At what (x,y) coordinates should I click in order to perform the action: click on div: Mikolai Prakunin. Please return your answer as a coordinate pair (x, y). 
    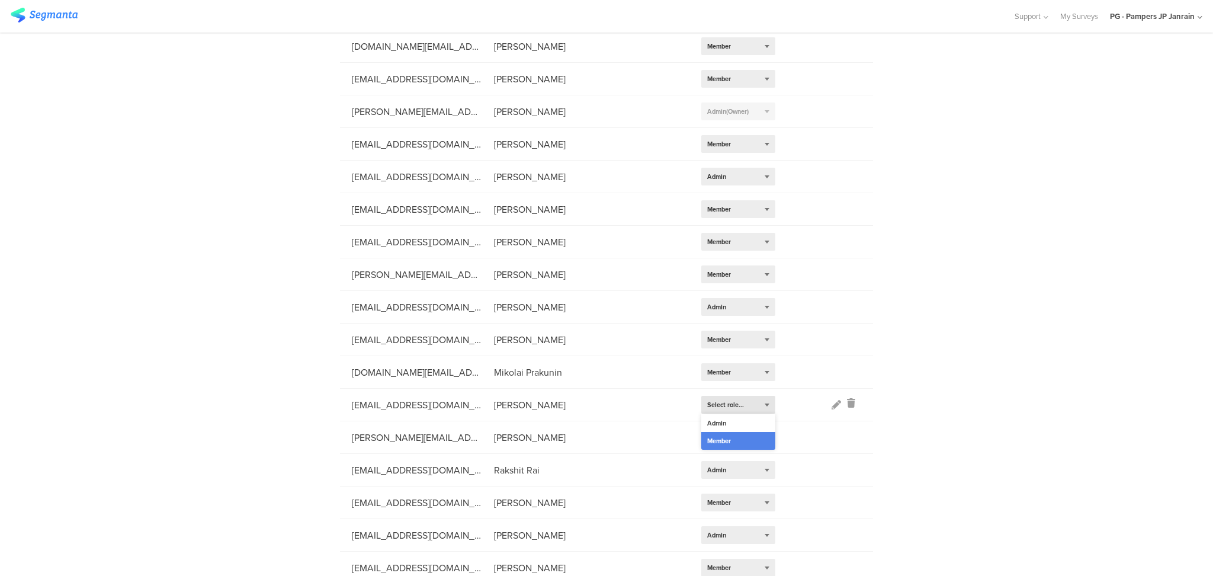
    Looking at the image, I should click on (586, 372).